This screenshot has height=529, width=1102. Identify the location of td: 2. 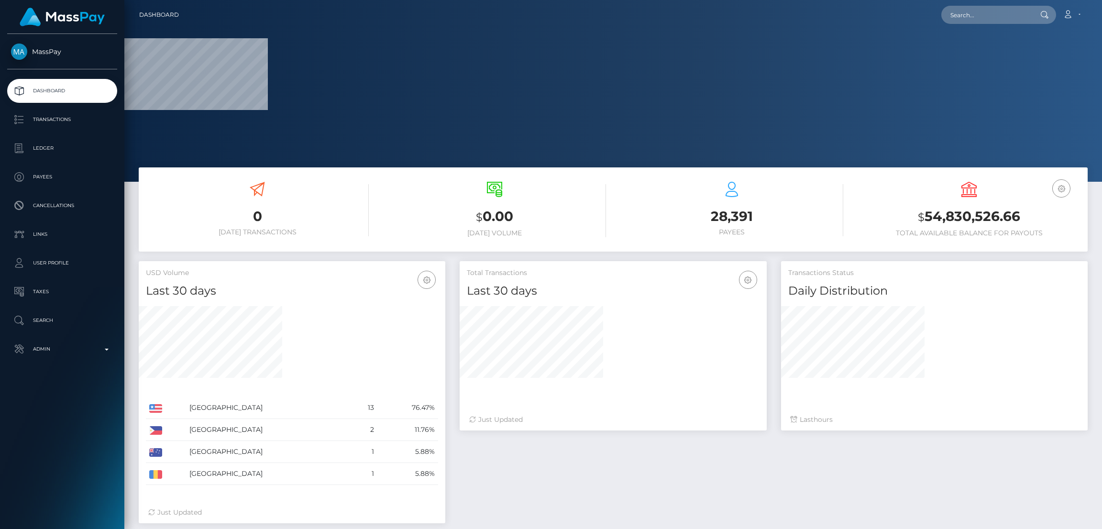
(364, 430).